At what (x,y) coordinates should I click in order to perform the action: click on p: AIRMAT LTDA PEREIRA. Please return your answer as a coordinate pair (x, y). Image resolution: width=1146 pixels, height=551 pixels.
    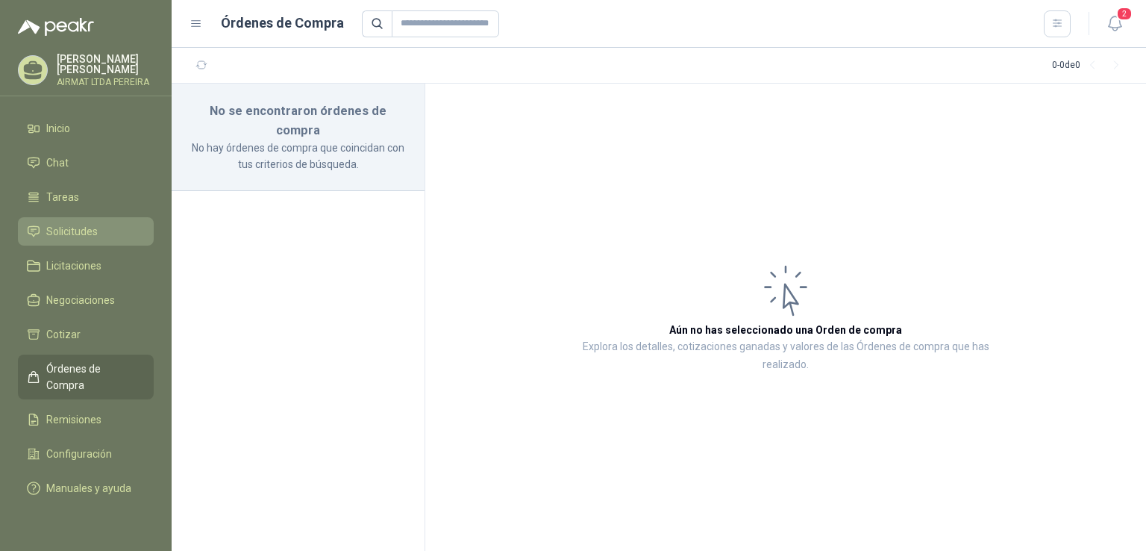
    Looking at the image, I should click on (105, 82).